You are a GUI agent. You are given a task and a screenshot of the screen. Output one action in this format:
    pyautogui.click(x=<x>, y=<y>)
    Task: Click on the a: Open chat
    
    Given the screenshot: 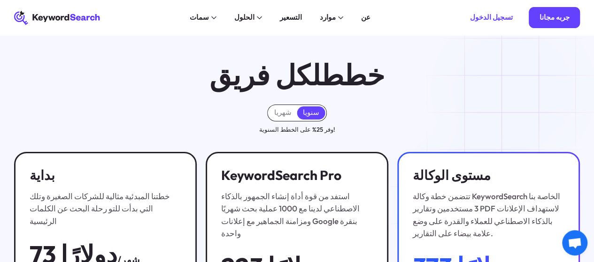 What is the action you would take?
    pyautogui.click(x=575, y=243)
    